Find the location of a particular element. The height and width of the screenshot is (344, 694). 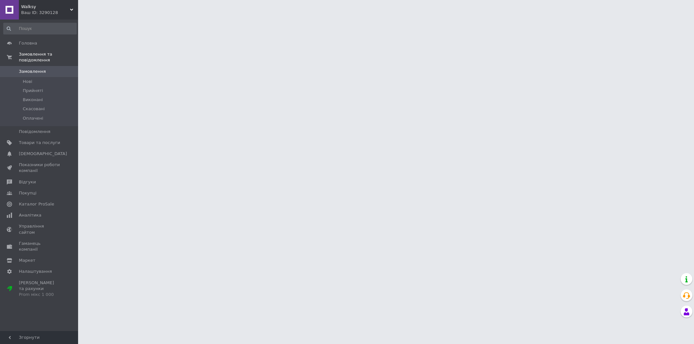

span: Замовлення is located at coordinates (32, 72).